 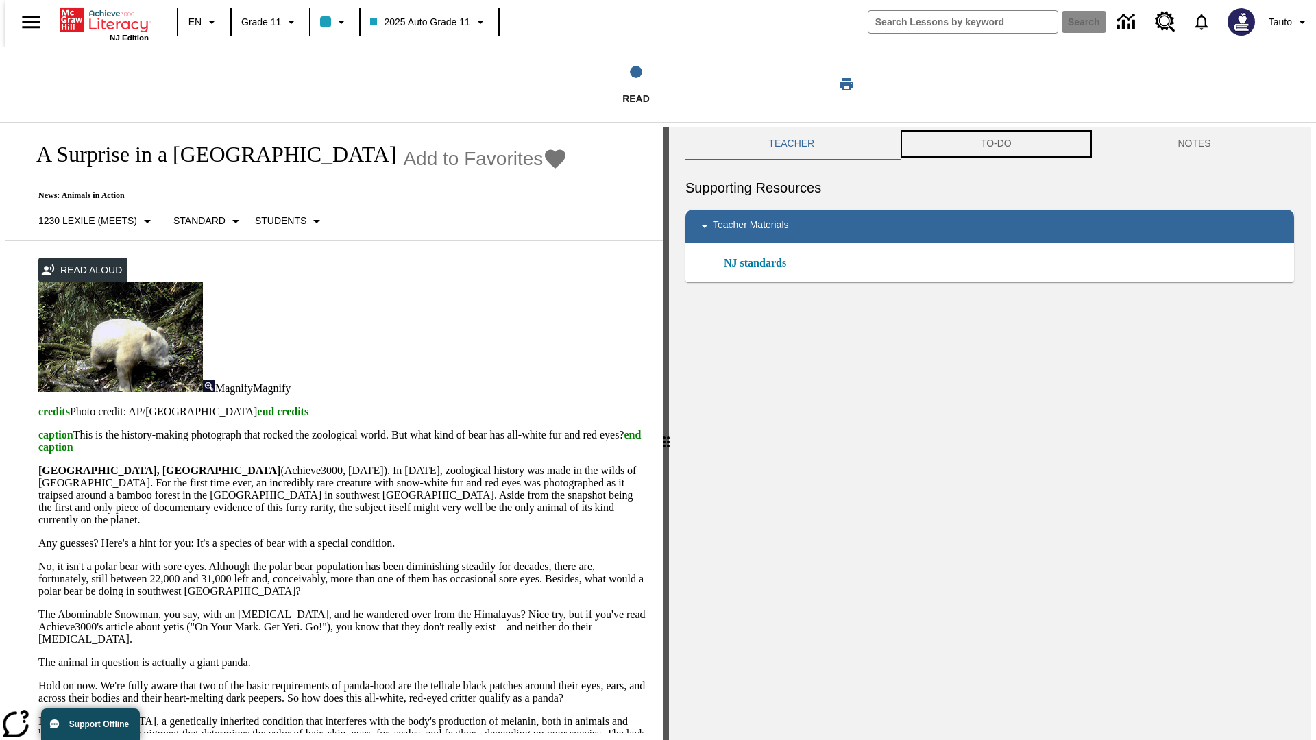 I want to click on span: EN, so click(x=195, y=22).